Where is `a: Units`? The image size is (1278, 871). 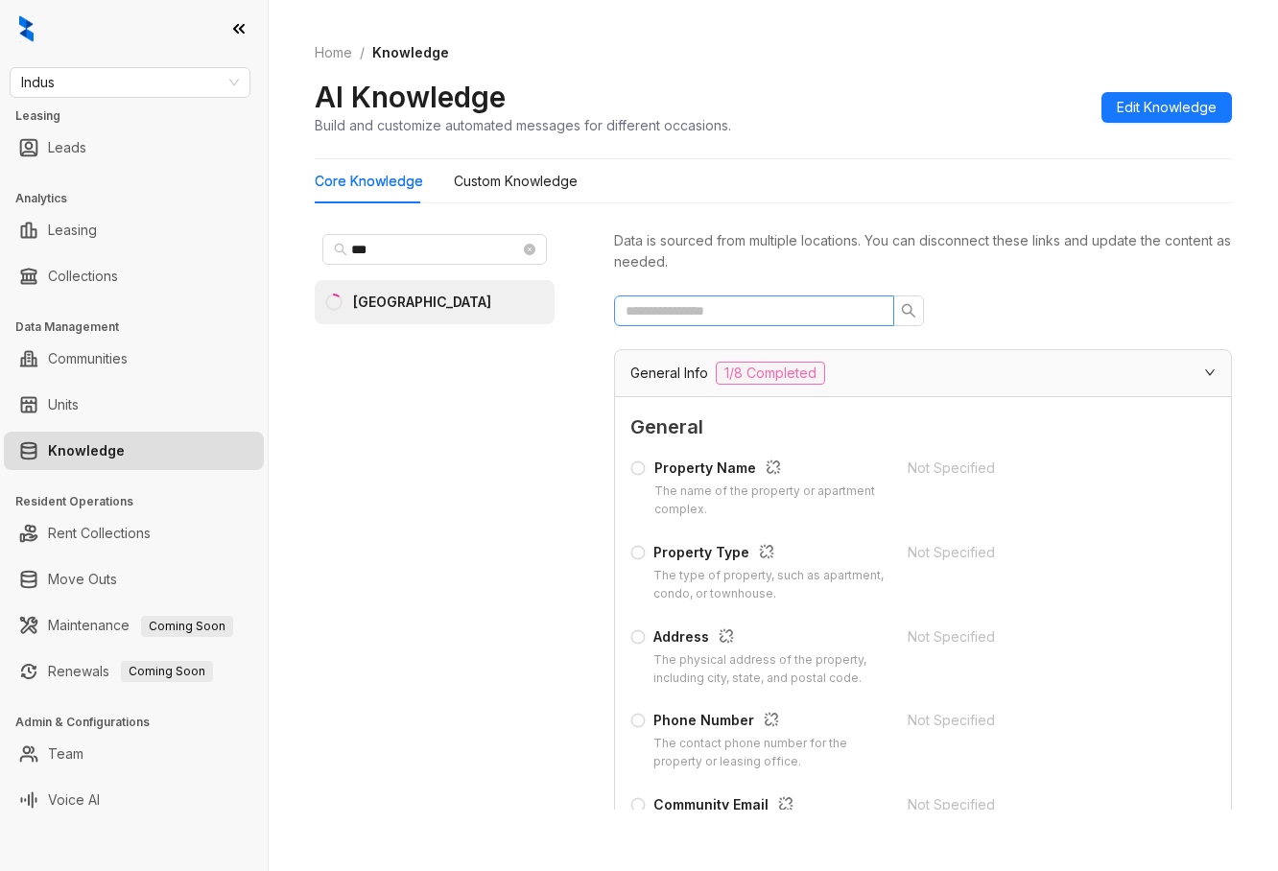 a: Units is located at coordinates (63, 405).